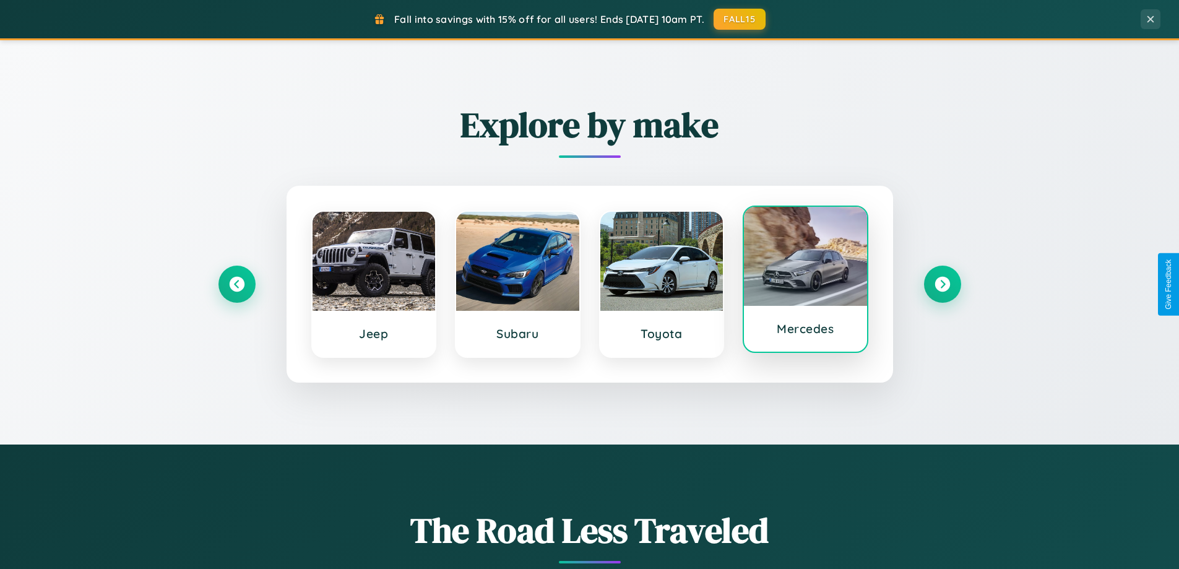 This screenshot has height=569, width=1179. I want to click on button: FALL15, so click(739, 19).